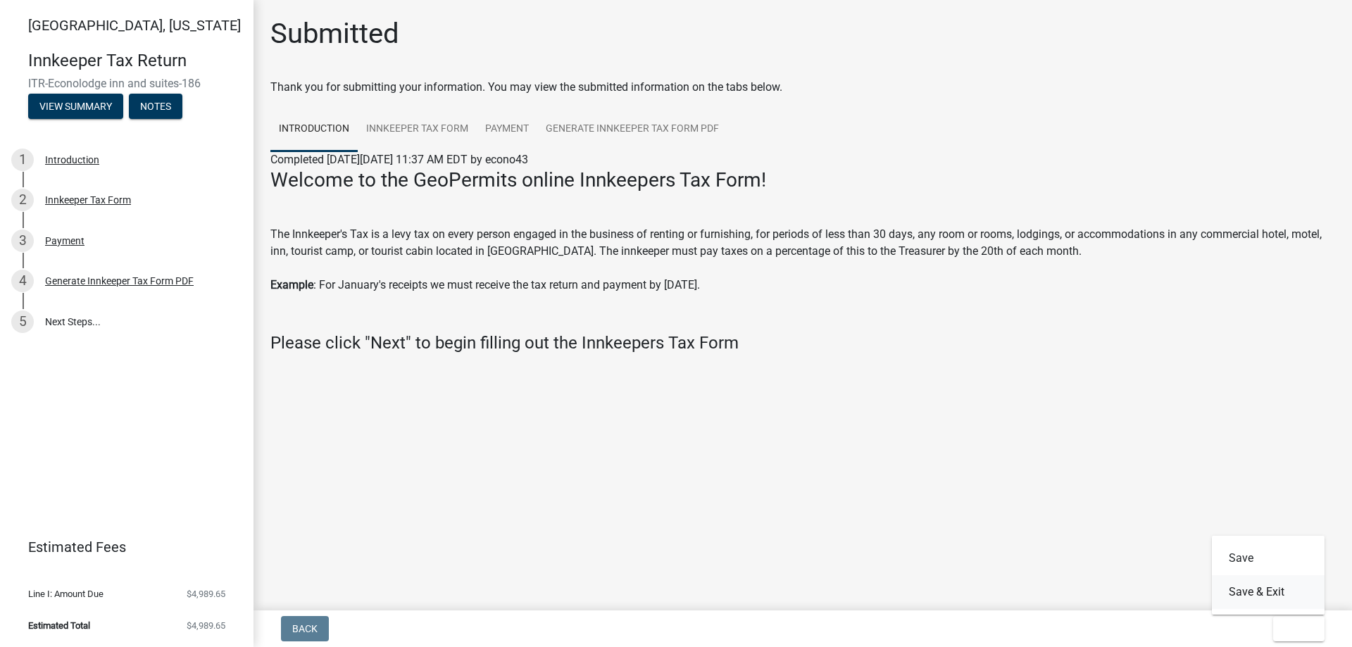 Image resolution: width=1352 pixels, height=647 pixels. What do you see at coordinates (23, 160) in the screenshot?
I see `div: 1` at bounding box center [23, 160].